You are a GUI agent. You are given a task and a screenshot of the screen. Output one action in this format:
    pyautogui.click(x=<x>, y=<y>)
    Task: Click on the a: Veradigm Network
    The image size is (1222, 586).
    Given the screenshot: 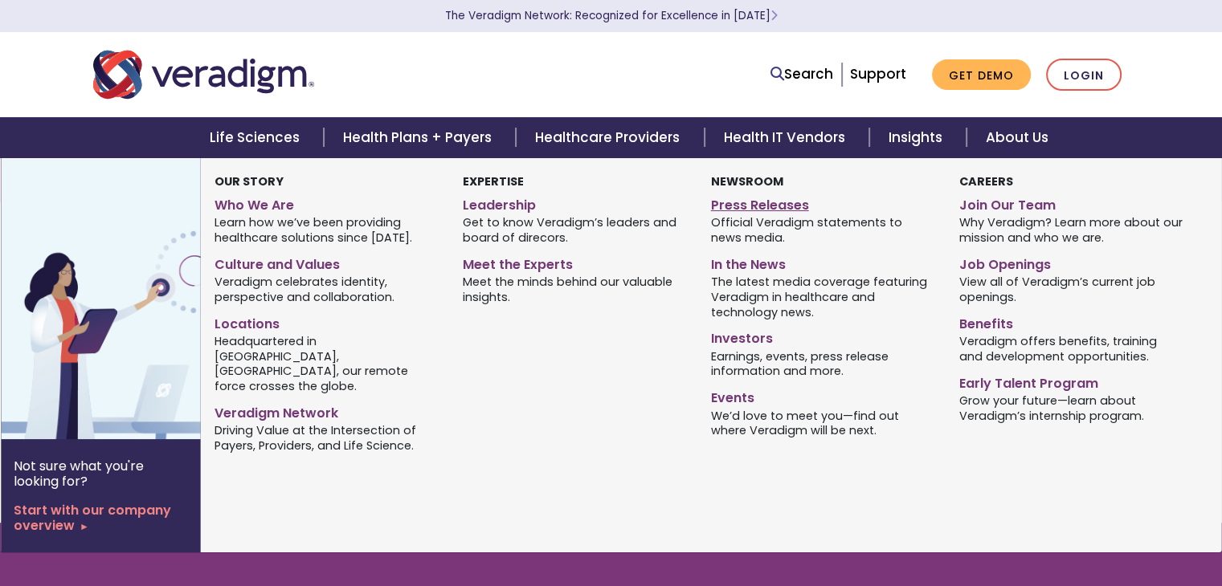 What is the action you would take?
    pyautogui.click(x=326, y=411)
    